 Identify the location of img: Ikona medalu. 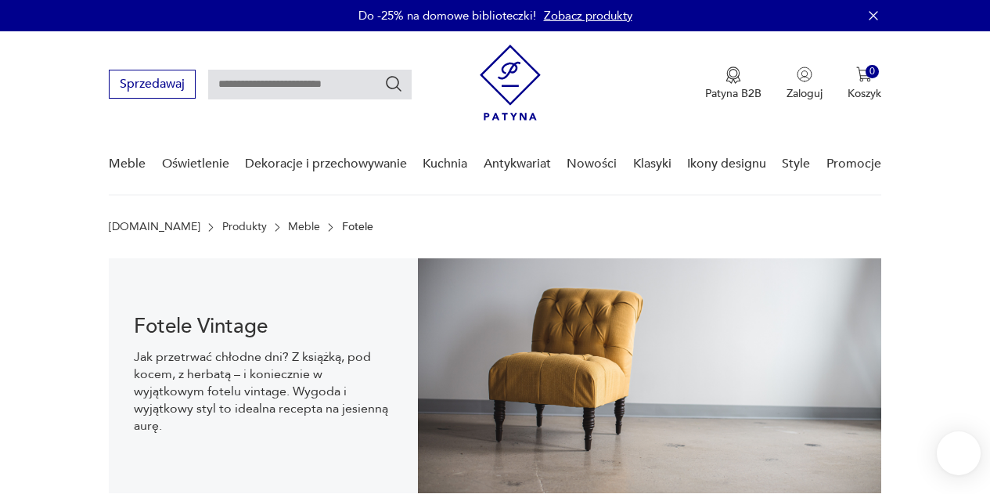
(734, 75).